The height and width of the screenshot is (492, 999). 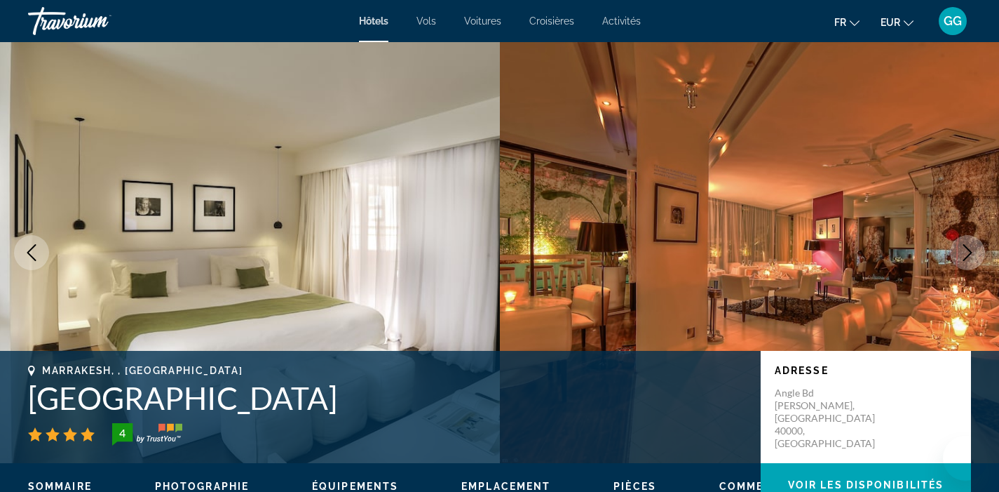 I want to click on a: Travorium, so click(x=98, y=21).